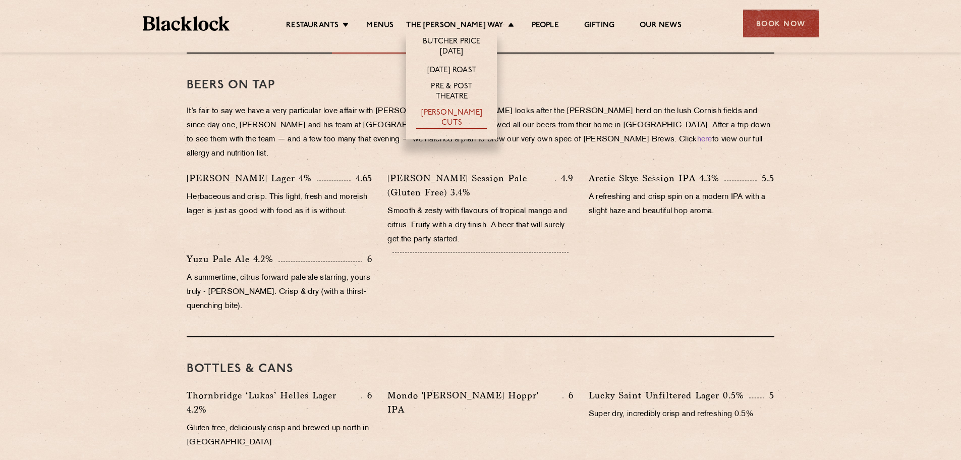 Image resolution: width=961 pixels, height=460 pixels. I want to click on img: BL_Textured_Logo-footer-cropped.svg, so click(186, 23).